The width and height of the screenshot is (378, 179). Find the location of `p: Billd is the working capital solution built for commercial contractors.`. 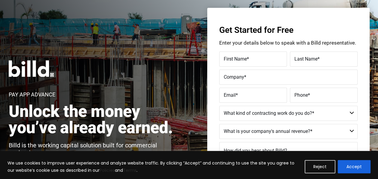

p: Billd is the working capital solution built for commercial contractors. is located at coordinates (94, 149).